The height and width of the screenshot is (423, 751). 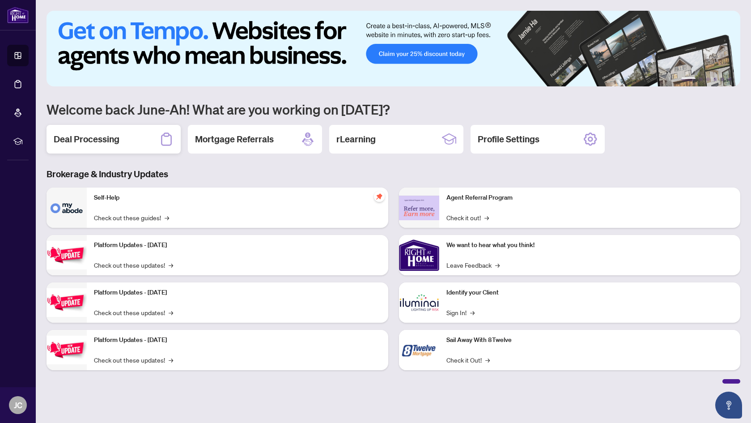 I want to click on a: Check it Out!→, so click(x=468, y=360).